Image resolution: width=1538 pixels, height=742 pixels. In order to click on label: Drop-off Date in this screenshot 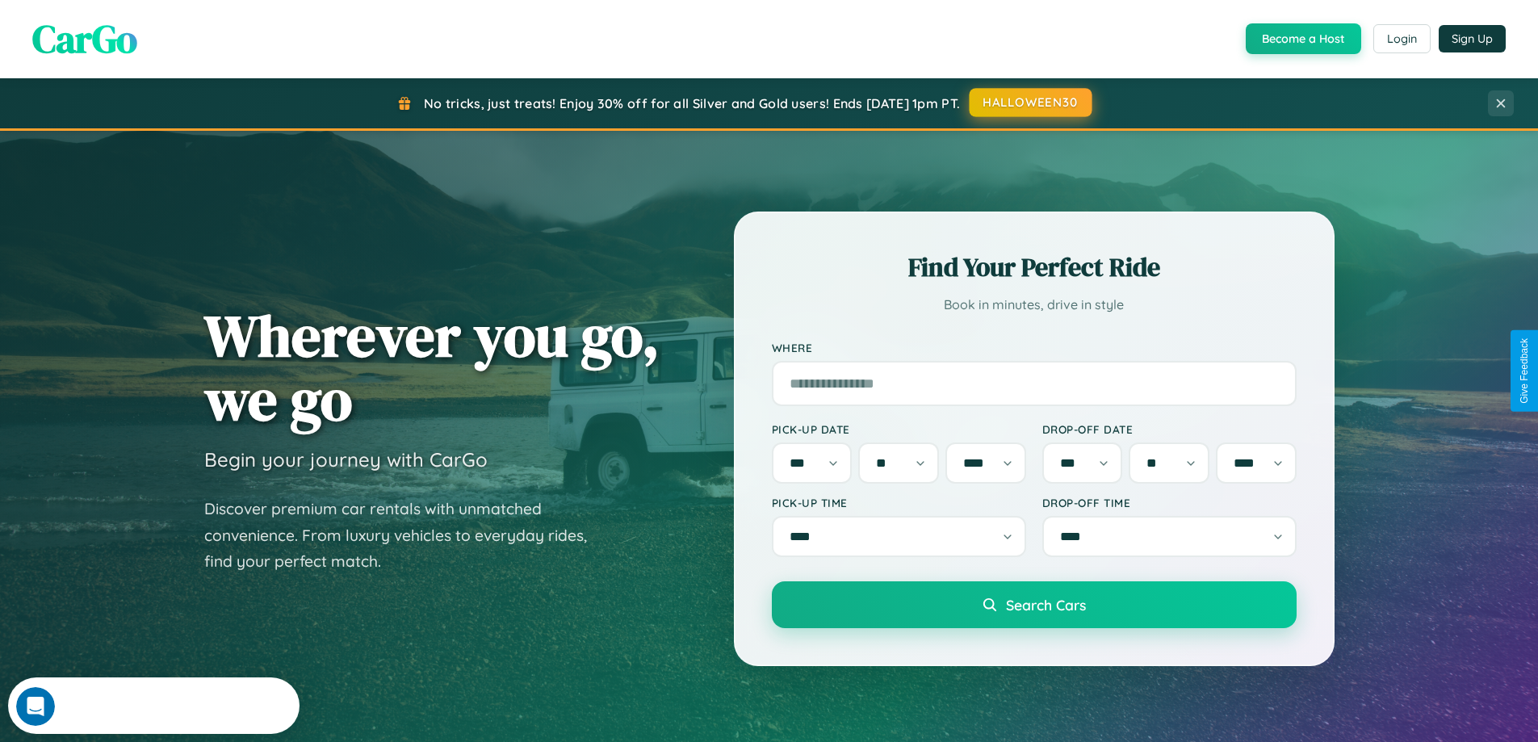, I will do `click(1169, 429)`.